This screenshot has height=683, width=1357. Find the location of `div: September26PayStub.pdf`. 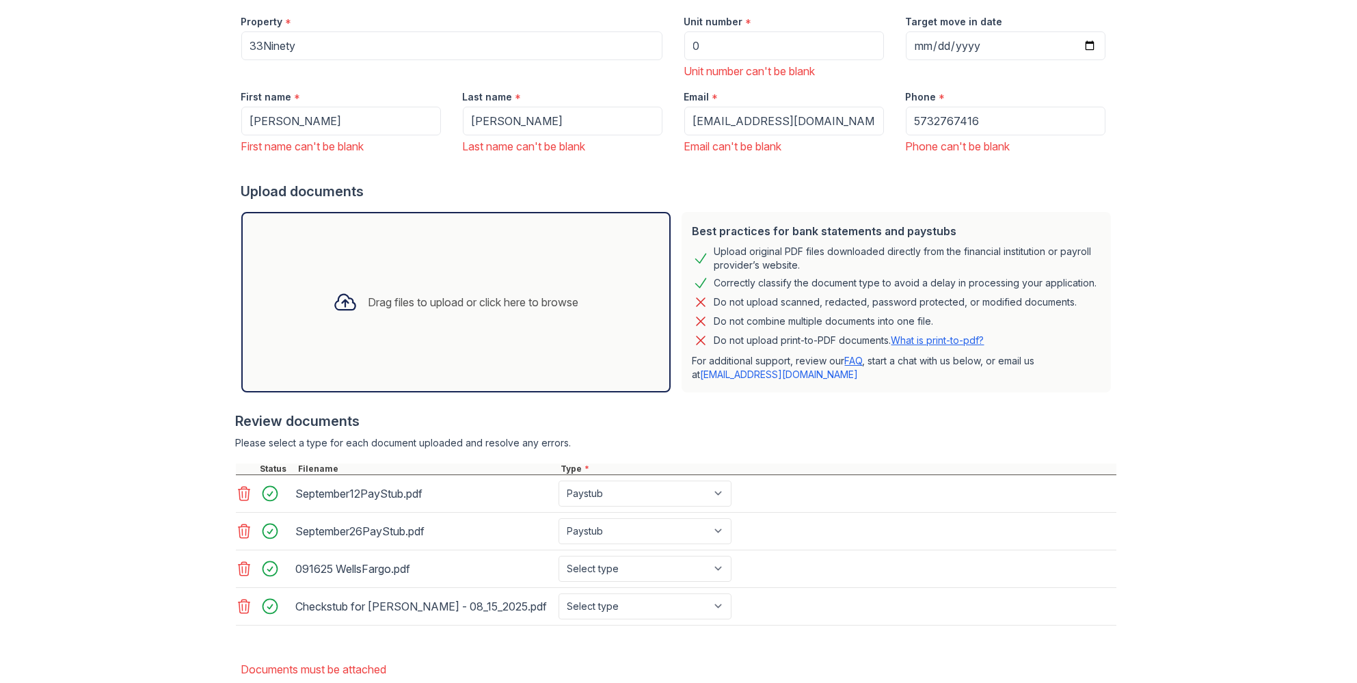

div: September26PayStub.pdf is located at coordinates (424, 531).